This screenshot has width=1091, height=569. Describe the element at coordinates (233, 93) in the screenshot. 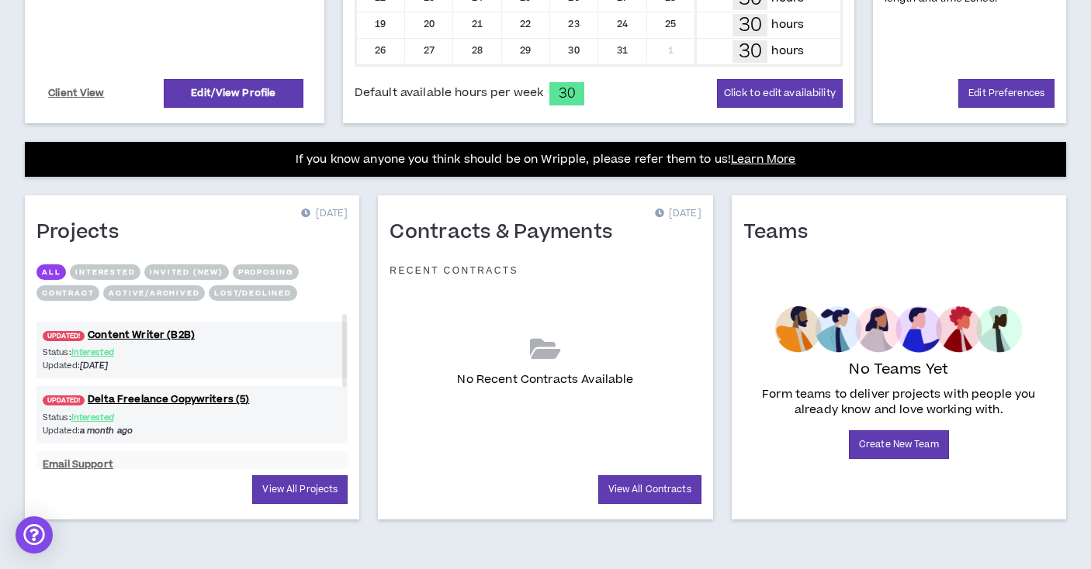

I see `a: Edit/View Profile` at that location.